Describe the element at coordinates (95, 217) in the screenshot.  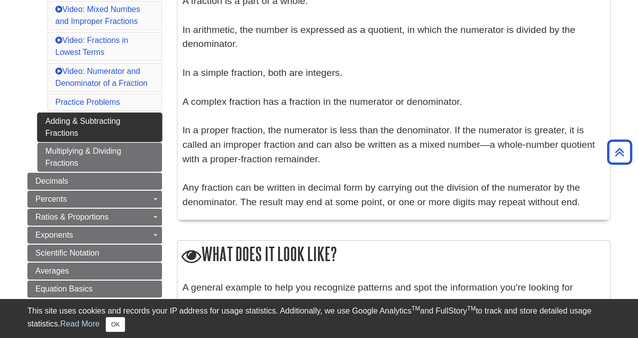
I see `a: Ratios & Proportions` at that location.